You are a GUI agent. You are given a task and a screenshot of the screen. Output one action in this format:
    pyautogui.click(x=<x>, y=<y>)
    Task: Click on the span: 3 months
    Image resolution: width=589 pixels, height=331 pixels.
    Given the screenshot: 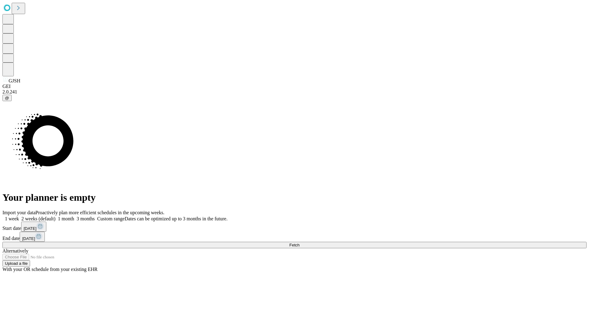 What is the action you would take?
    pyautogui.click(x=86, y=219)
    